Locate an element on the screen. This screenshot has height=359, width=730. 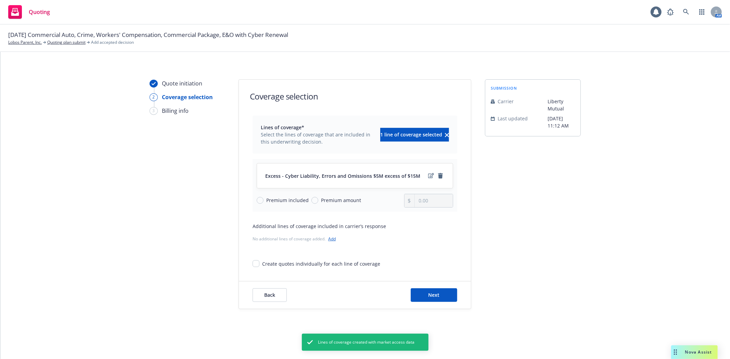
input: 0.00 is located at coordinates (434, 201).